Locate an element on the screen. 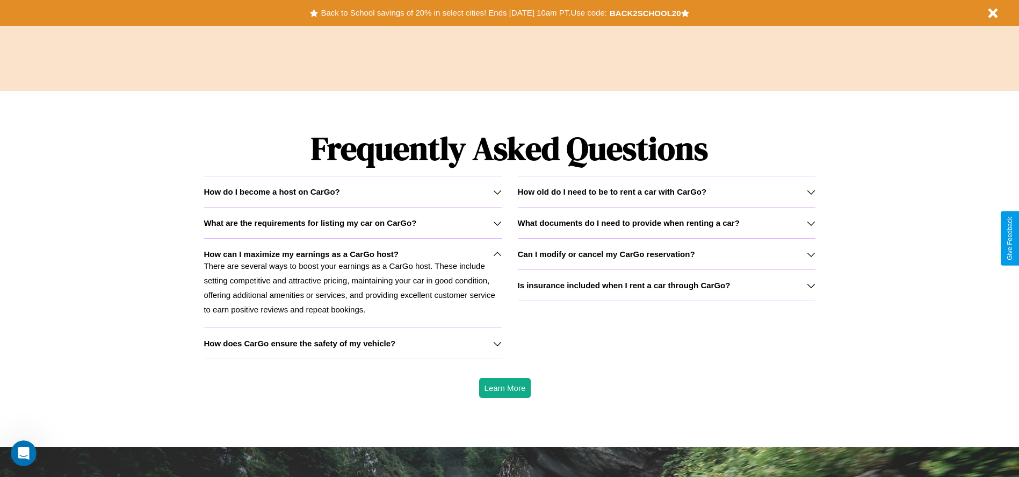 The width and height of the screenshot is (1019, 477). h3: How do I become a host on CarGo? is located at coordinates (271, 191).